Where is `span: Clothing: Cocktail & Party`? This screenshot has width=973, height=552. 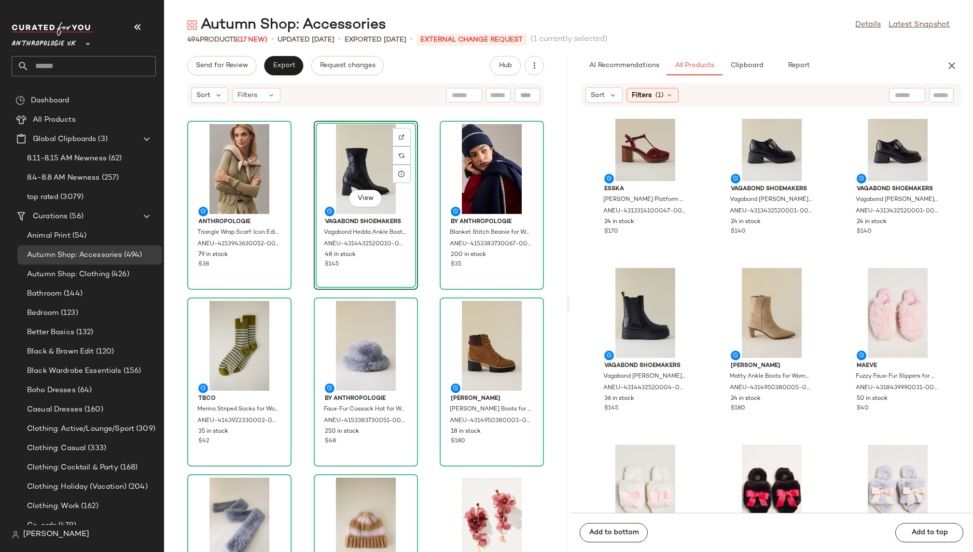 span: Clothing: Cocktail & Party is located at coordinates (72, 467).